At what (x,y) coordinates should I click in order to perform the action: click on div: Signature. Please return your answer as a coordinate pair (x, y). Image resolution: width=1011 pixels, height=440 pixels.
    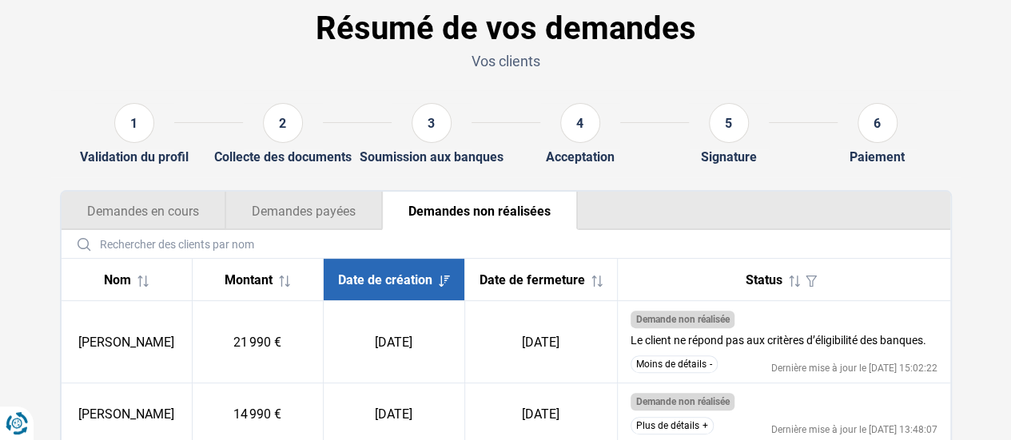
    Looking at the image, I should click on (729, 157).